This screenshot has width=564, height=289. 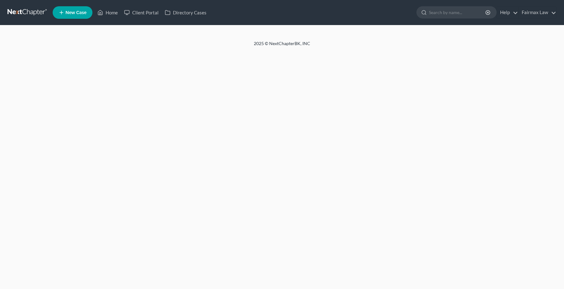 What do you see at coordinates (141, 13) in the screenshot?
I see `a: Client Portal` at bounding box center [141, 13].